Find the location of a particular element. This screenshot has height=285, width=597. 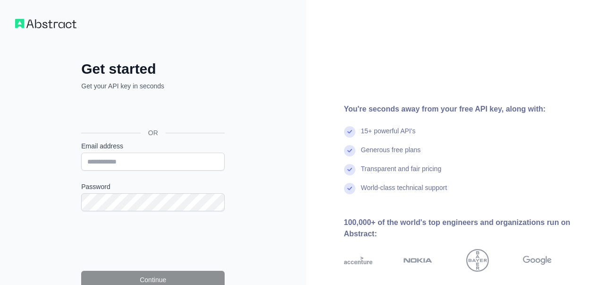

img: nokia is located at coordinates (418, 260).